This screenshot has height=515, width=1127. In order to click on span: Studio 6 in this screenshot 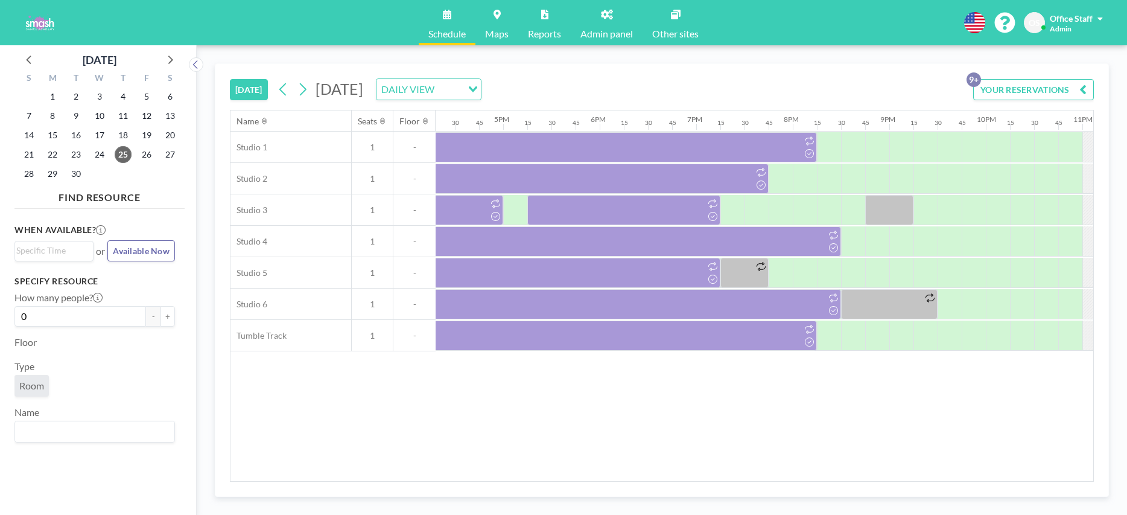, I will do `click(249, 304)`.